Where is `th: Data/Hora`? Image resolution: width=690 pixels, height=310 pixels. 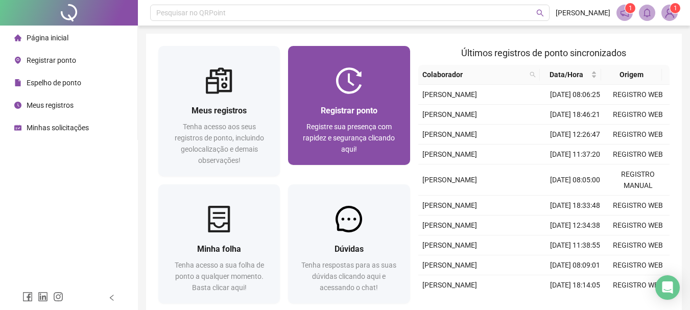 th: Data/Hora is located at coordinates (570, 75).